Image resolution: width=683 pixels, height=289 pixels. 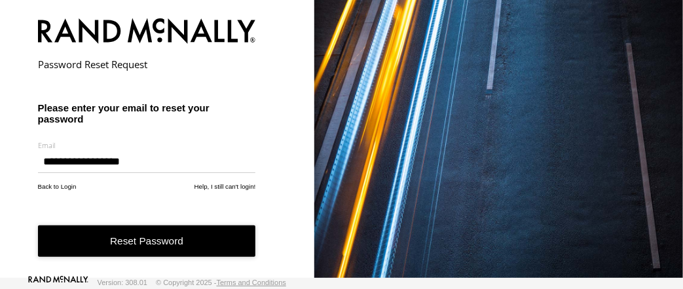 What do you see at coordinates (147, 241) in the screenshot?
I see `button: Reset Password` at bounding box center [147, 241].